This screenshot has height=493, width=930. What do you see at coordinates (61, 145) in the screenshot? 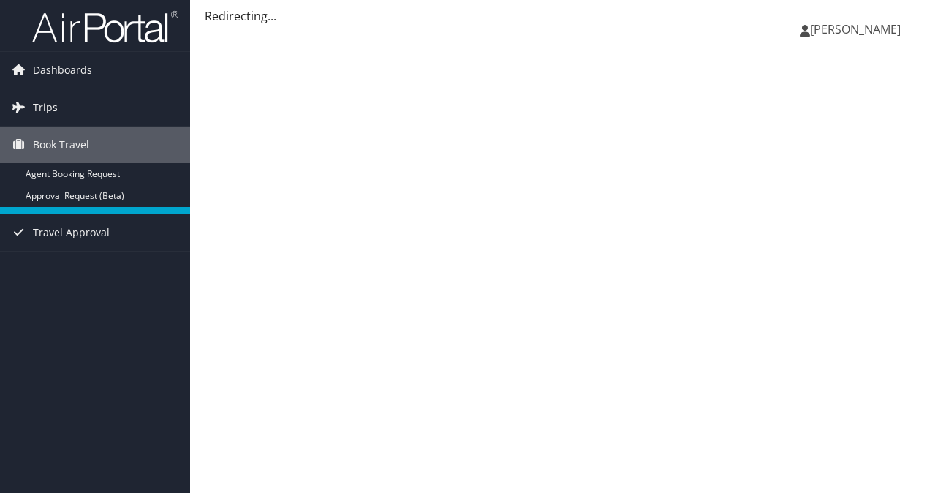
I see `span: Book Travel` at bounding box center [61, 145].